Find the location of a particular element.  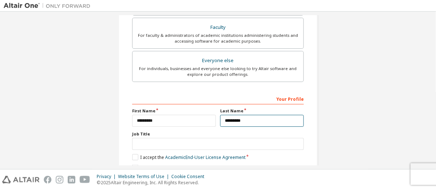

img: linkedin.svg is located at coordinates (71, 180).